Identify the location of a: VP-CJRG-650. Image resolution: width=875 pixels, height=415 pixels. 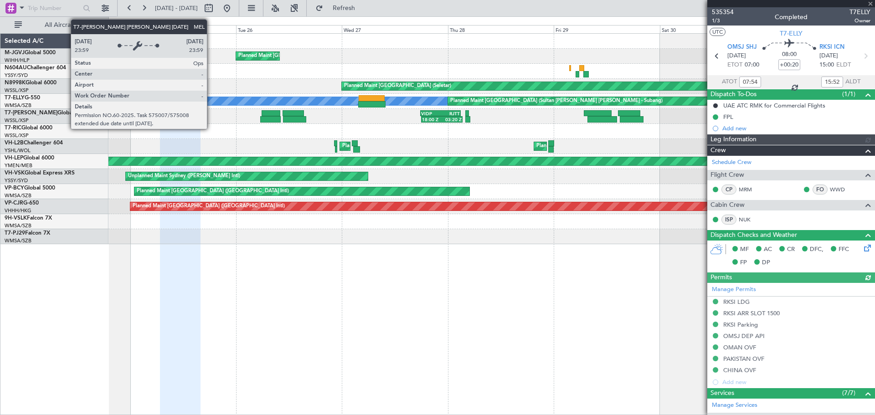
(21, 203).